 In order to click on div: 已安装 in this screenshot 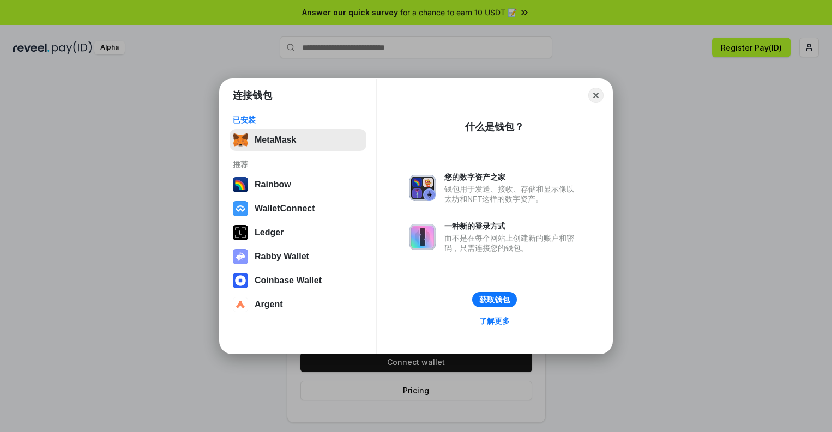, I will do `click(298, 120)`.